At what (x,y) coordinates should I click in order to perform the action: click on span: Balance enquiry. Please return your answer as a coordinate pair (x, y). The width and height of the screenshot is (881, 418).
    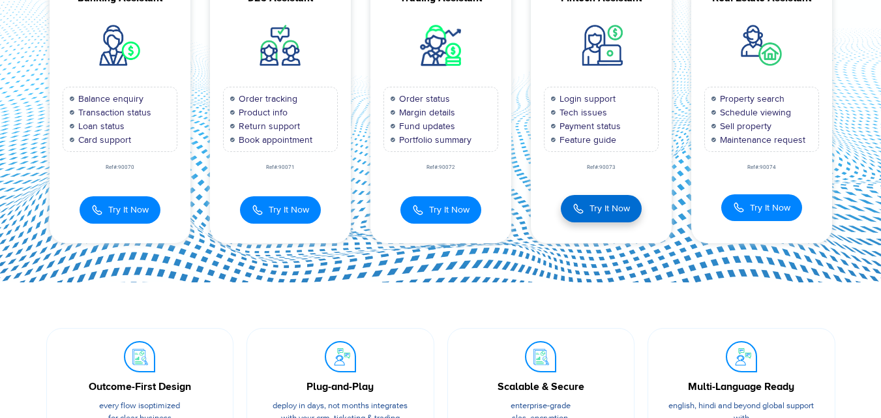
    Looking at the image, I should click on (109, 99).